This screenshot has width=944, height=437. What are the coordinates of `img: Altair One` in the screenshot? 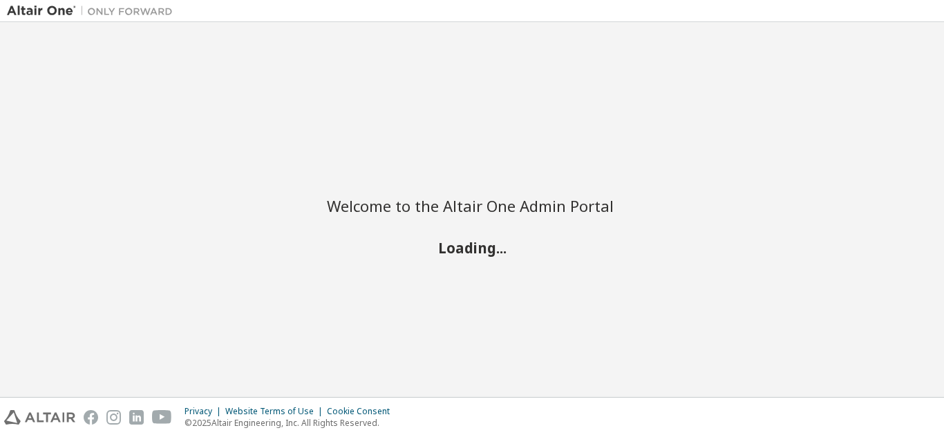 It's located at (93, 11).